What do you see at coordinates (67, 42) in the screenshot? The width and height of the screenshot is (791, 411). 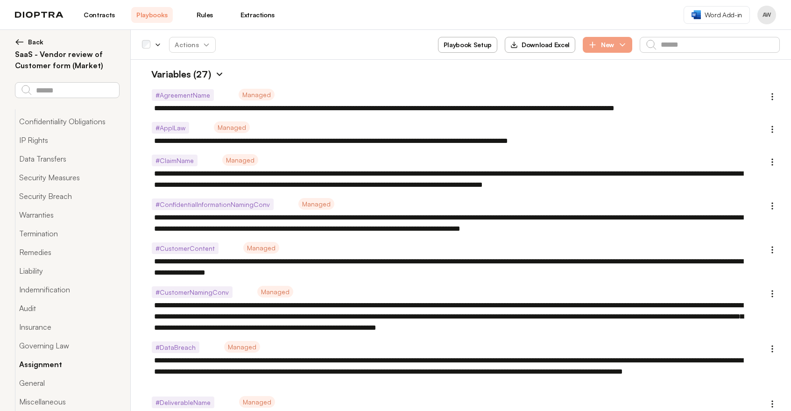 I see `button: Back` at bounding box center [67, 42].